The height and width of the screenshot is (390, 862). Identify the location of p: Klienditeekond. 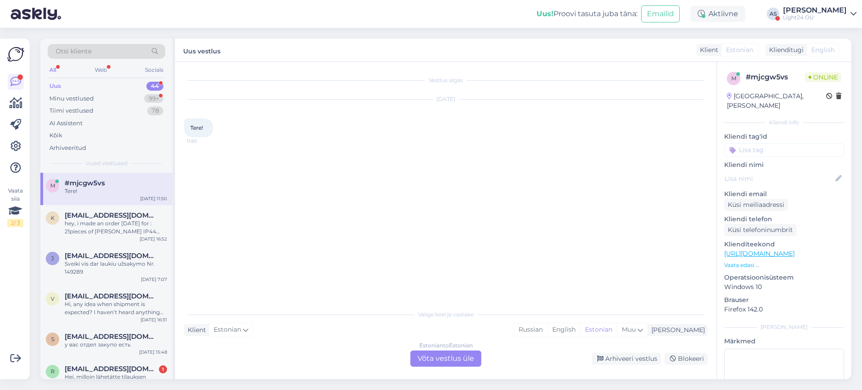
(784, 244).